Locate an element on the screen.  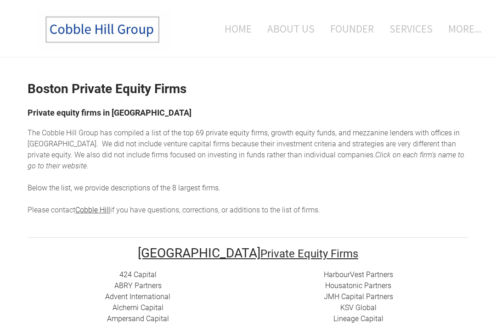
a: ​JMH Capital Partners is located at coordinates (358, 297).